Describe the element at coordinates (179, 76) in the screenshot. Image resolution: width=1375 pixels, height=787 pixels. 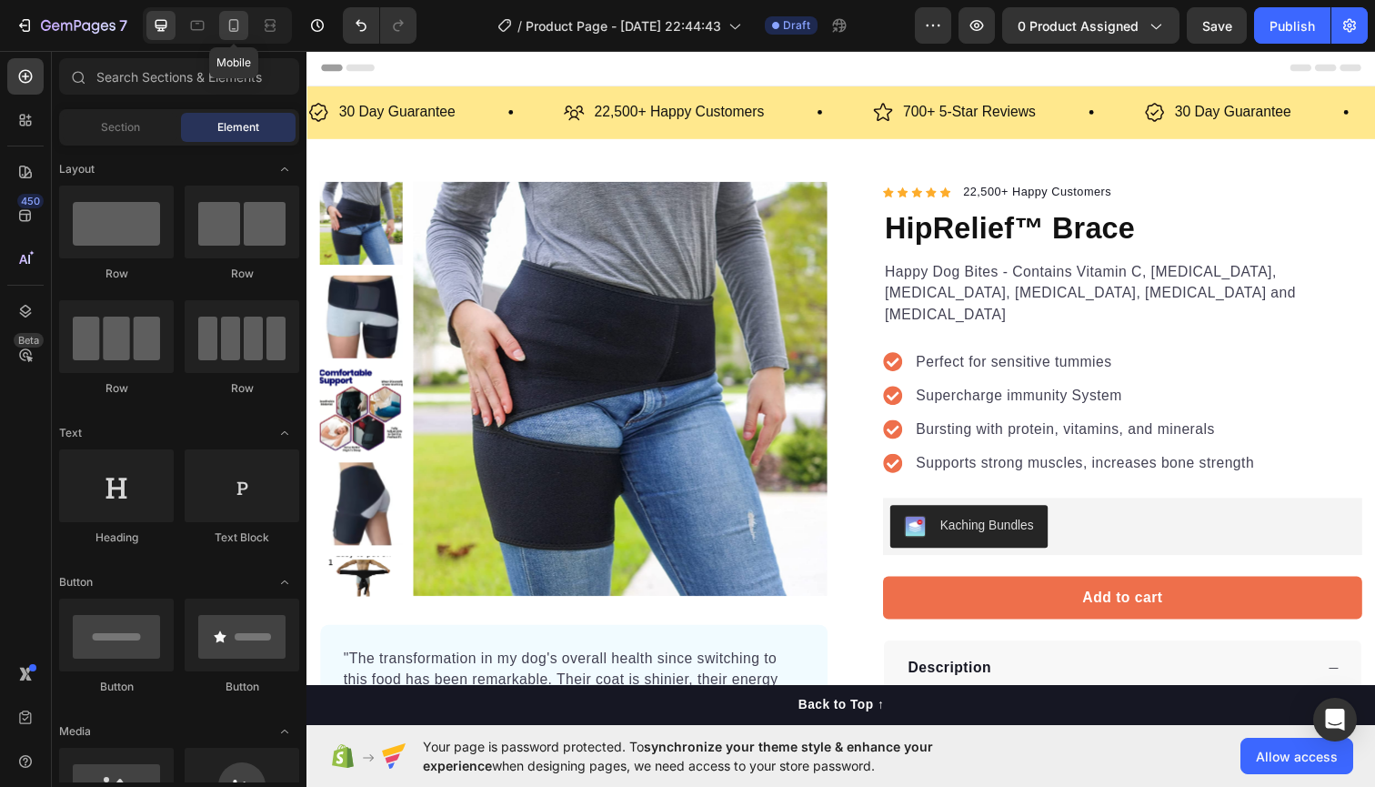
I see `input: Search Sections & Elements` at that location.